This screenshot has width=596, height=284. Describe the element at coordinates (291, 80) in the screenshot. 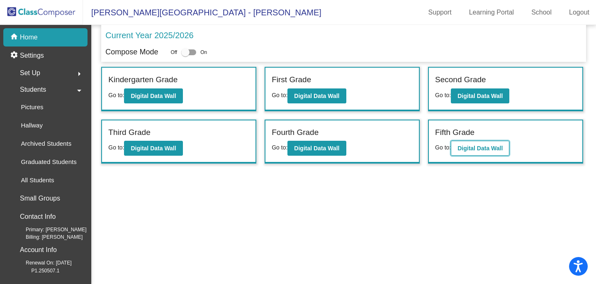

I see `label: First Grade` at that location.